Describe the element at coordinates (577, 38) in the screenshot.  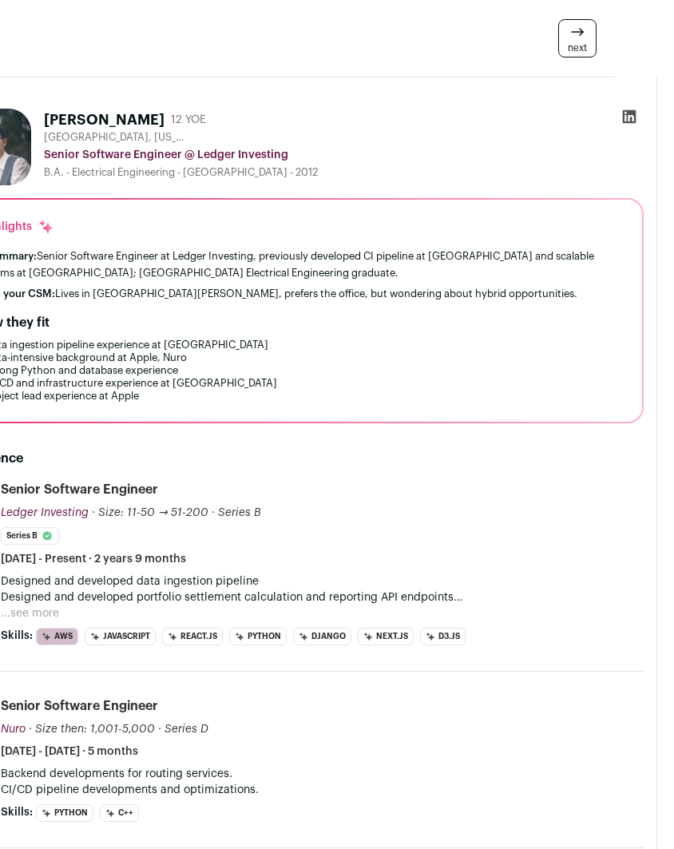
I see `a: next` at that location.